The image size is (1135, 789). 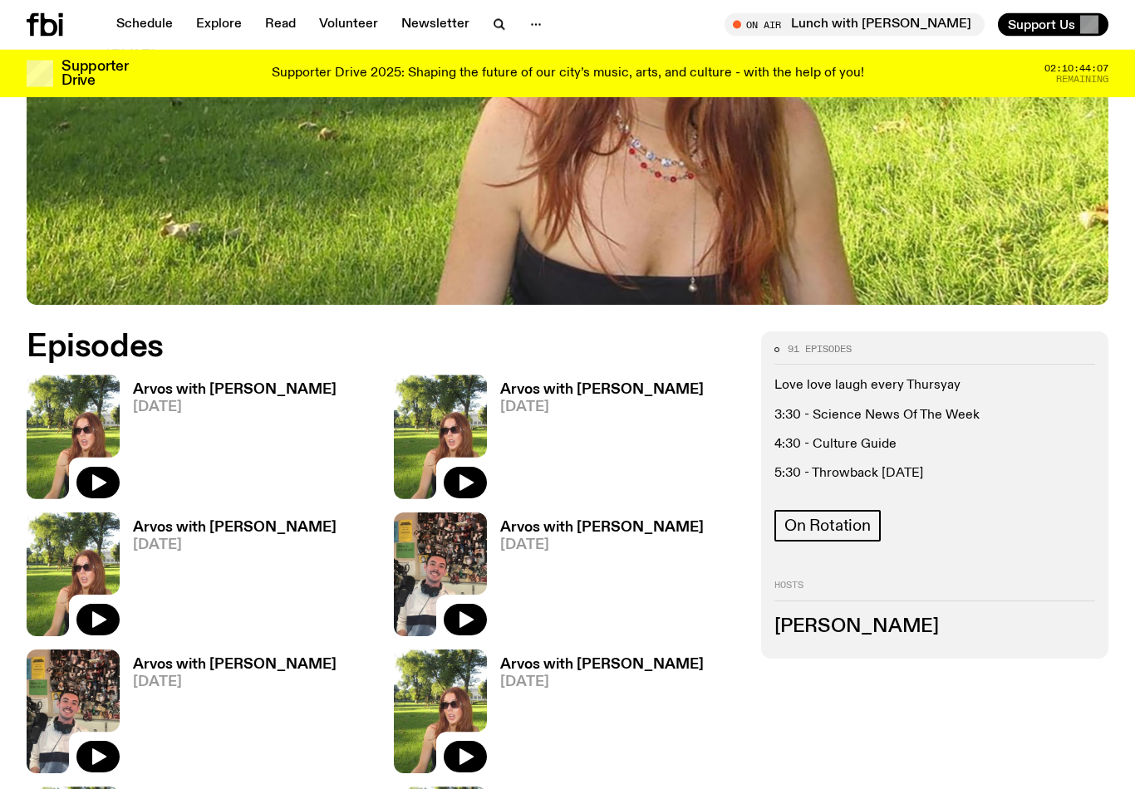 I want to click on a: Read, so click(x=280, y=25).